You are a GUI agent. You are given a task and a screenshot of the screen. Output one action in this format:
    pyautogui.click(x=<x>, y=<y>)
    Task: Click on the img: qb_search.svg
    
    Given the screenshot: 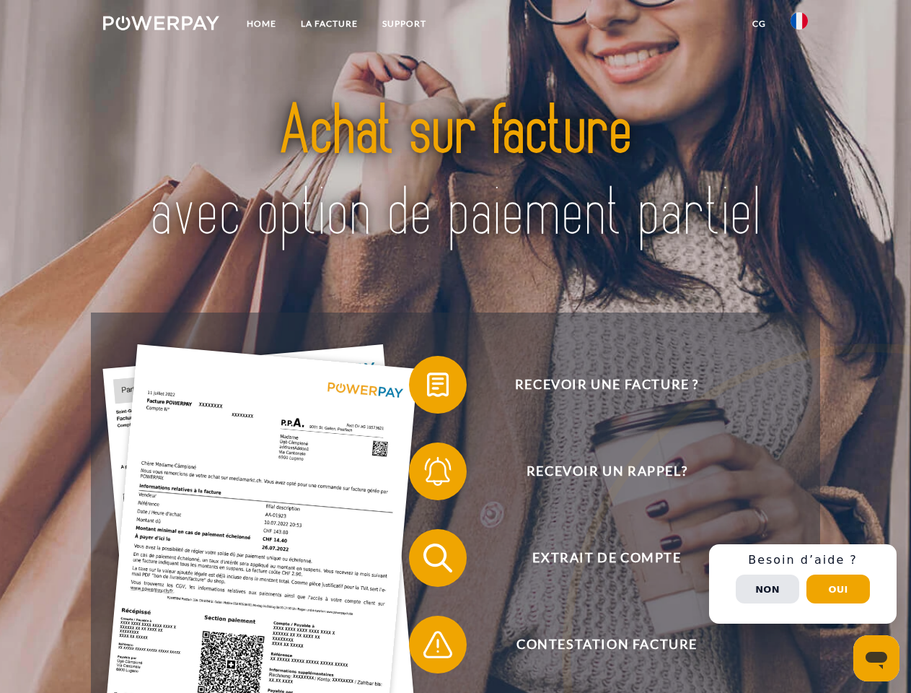 What is the action you would take?
    pyautogui.click(x=438, y=558)
    